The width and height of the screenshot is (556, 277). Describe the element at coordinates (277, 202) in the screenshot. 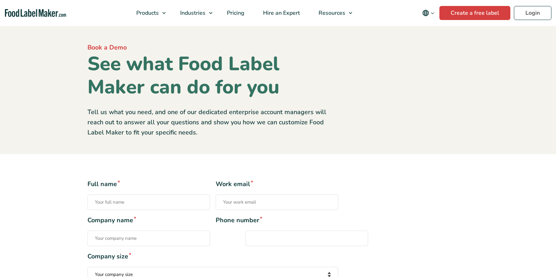

I see `input: Work email*` at that location.